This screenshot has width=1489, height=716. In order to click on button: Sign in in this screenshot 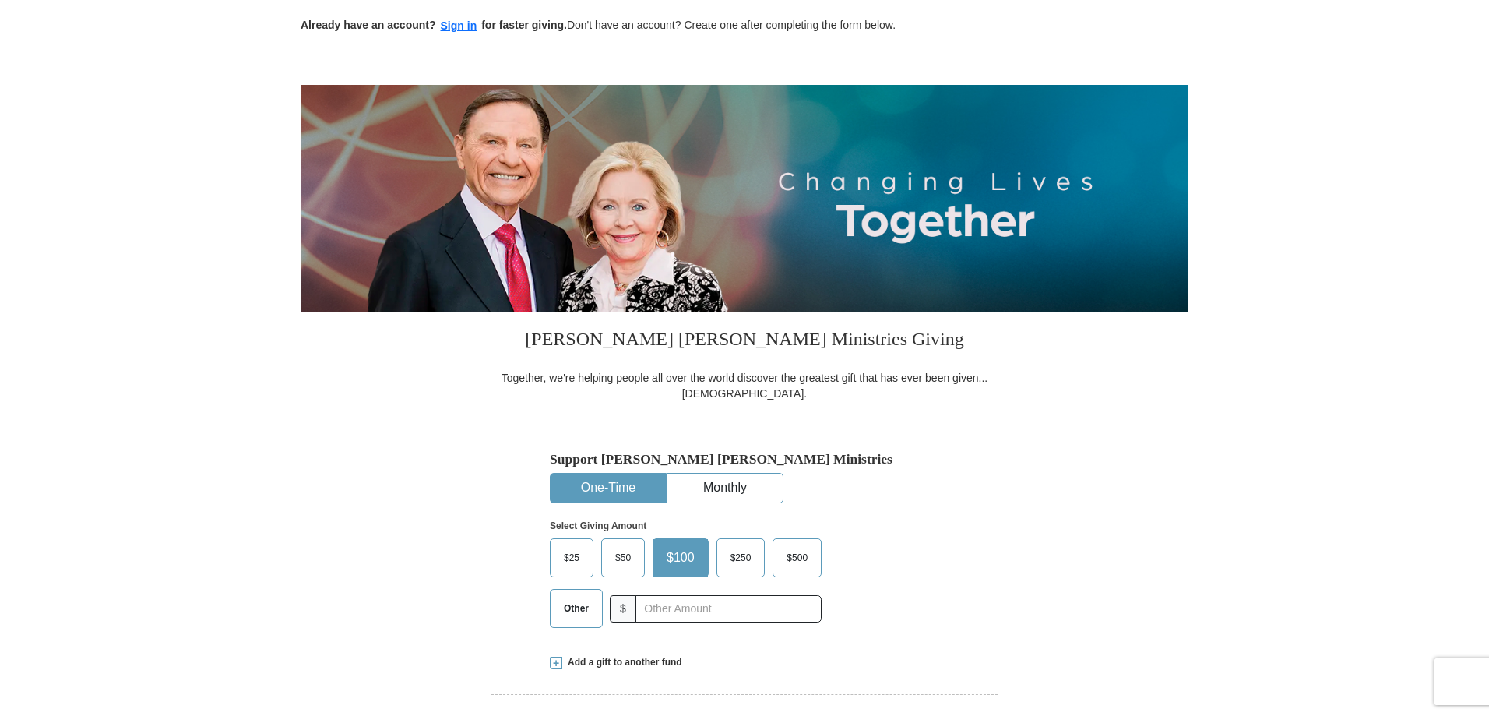, I will do `click(459, 26)`.